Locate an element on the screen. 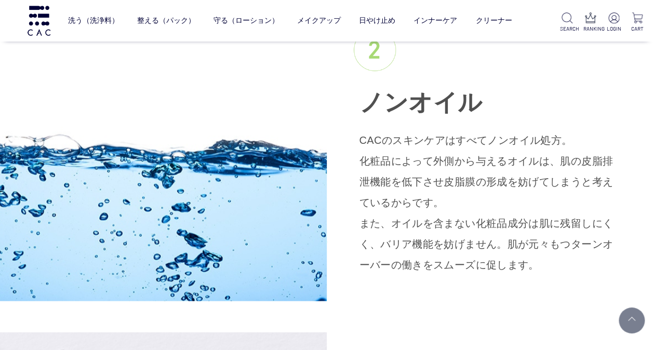 The height and width of the screenshot is (350, 653). a: 日やけ止め is located at coordinates (377, 21).